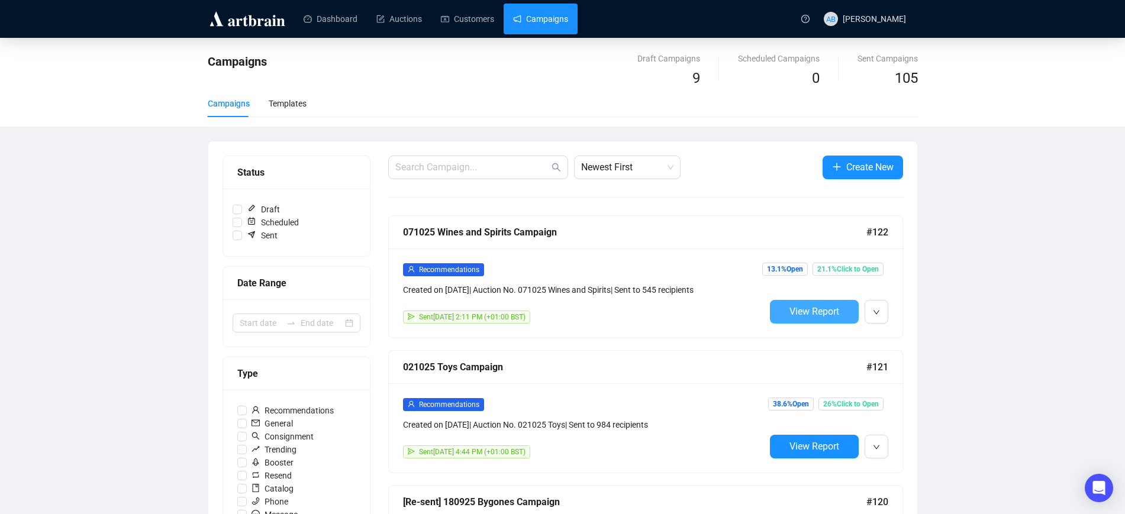 The image size is (1125, 514). I want to click on input: Start date, so click(260, 323).